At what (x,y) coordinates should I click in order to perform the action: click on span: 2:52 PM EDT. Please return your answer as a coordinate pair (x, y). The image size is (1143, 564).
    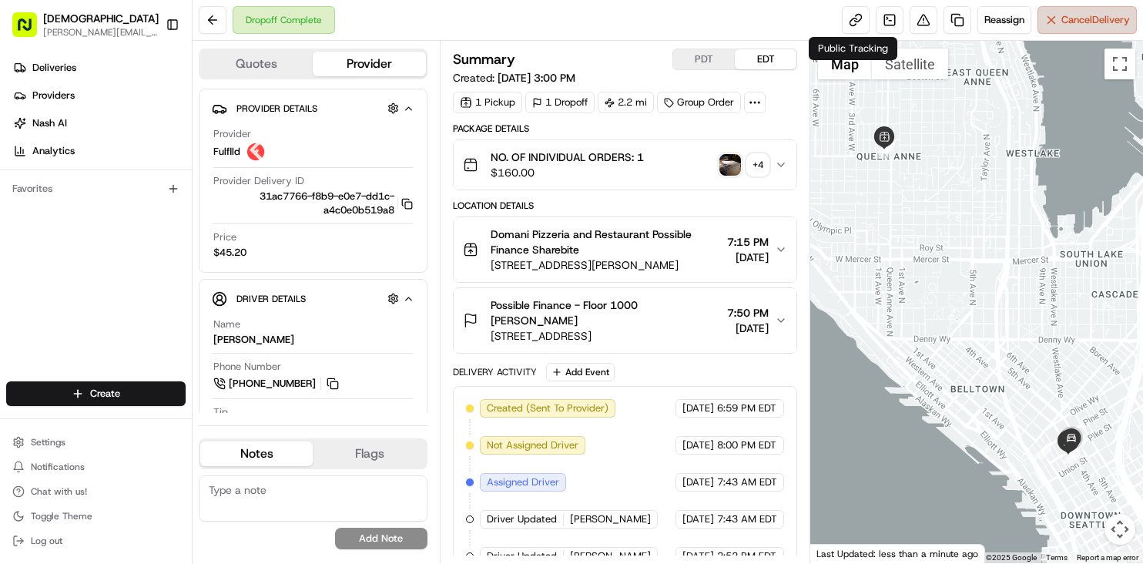
    Looking at the image, I should click on (746, 556).